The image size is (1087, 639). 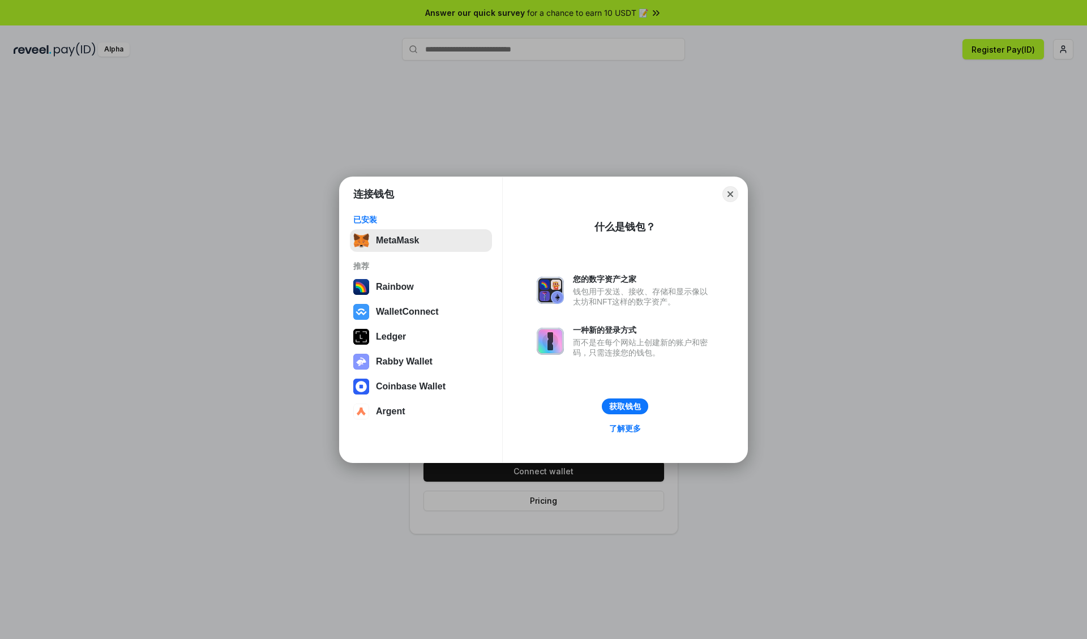 I want to click on div: 什么是钱包？, so click(x=625, y=227).